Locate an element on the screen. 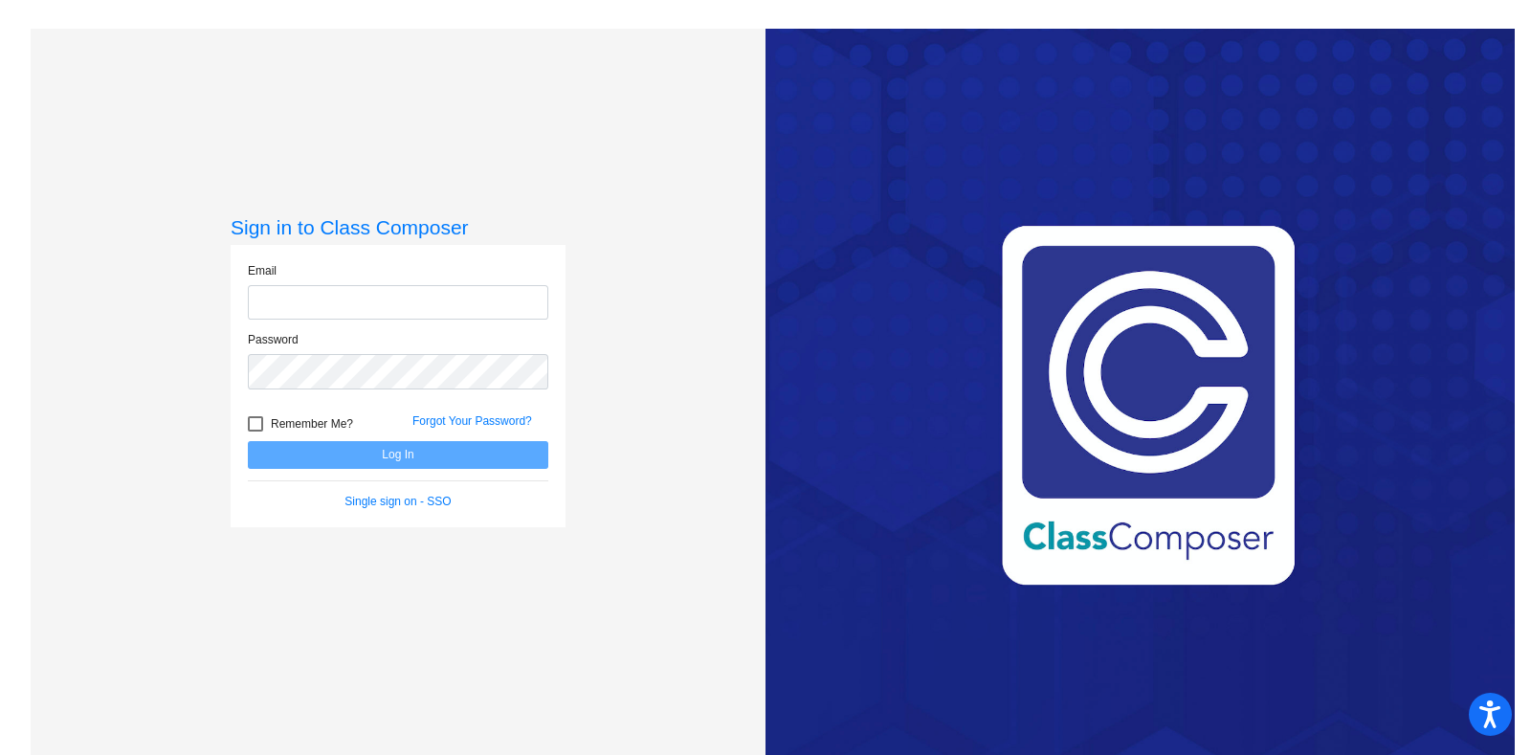 The height and width of the screenshot is (755, 1531). button: Log In is located at coordinates (398, 454).